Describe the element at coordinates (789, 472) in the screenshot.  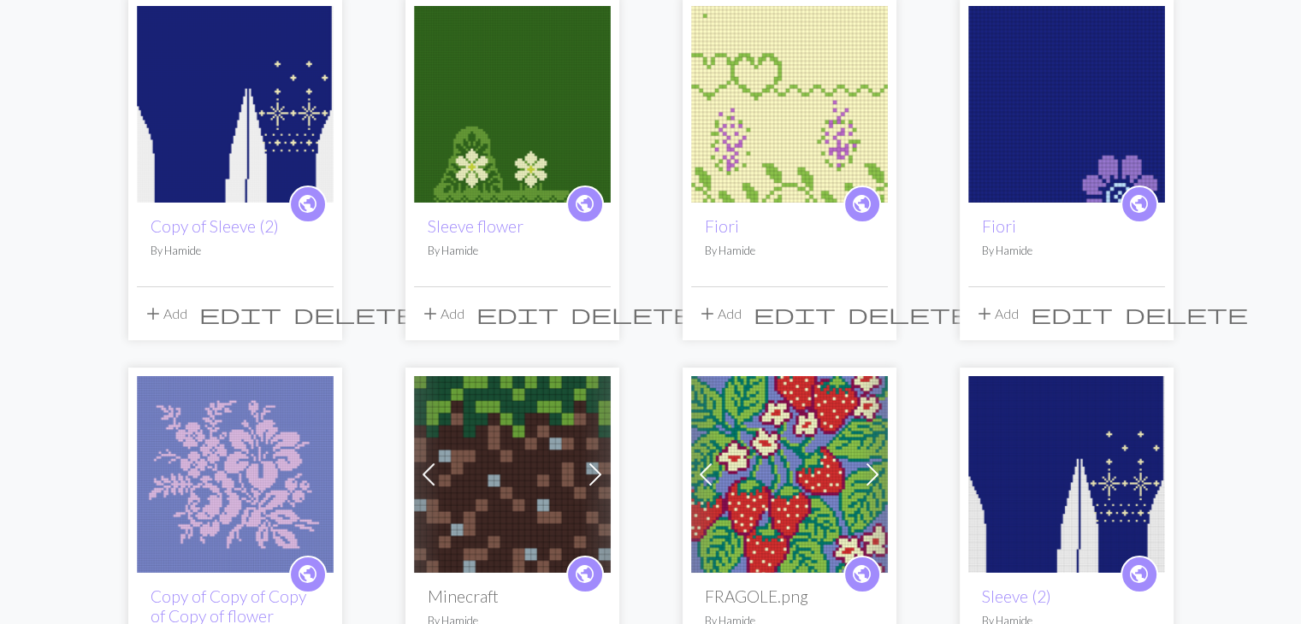
I see `a: 1000007490.png` at that location.